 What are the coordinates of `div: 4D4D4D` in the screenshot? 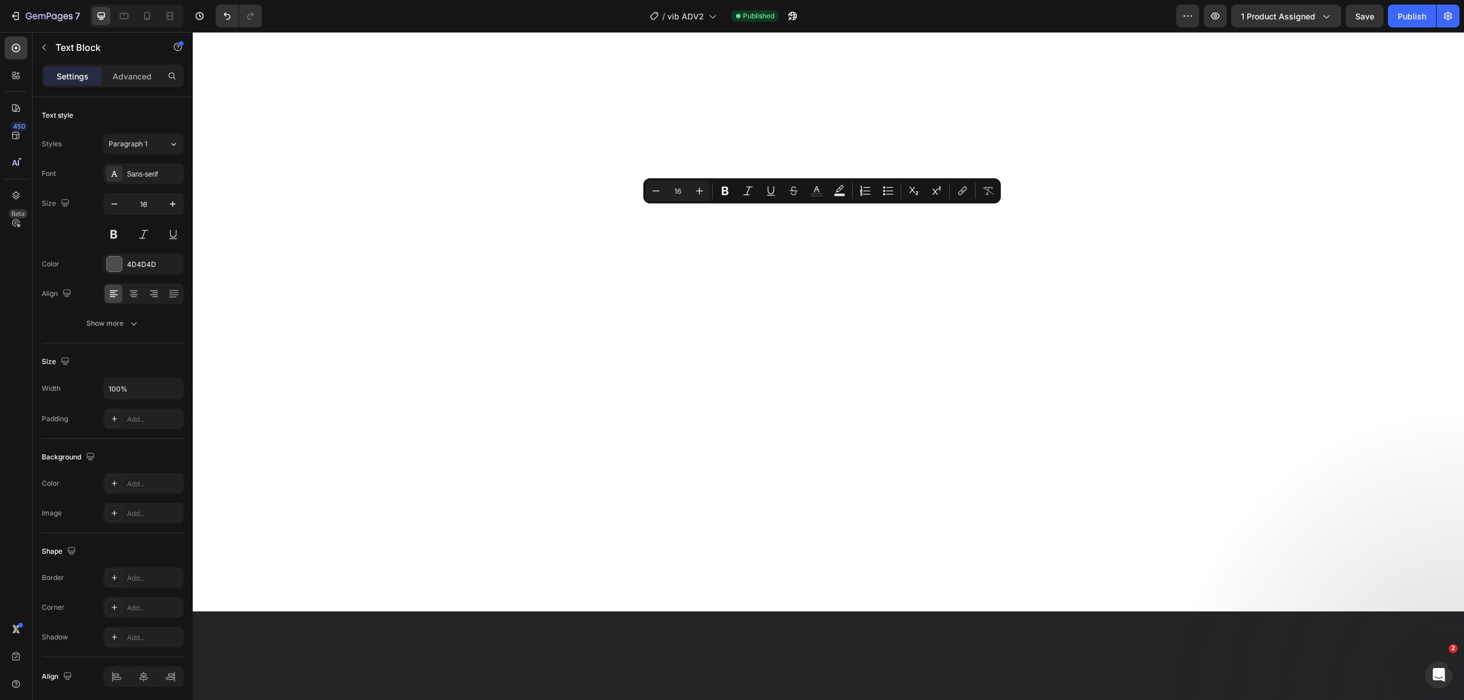 It's located at (154, 265).